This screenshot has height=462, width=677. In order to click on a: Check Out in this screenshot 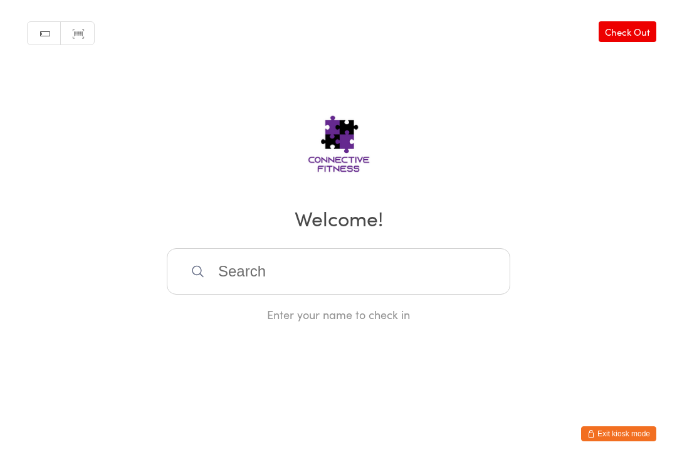, I will do `click(628, 31)`.